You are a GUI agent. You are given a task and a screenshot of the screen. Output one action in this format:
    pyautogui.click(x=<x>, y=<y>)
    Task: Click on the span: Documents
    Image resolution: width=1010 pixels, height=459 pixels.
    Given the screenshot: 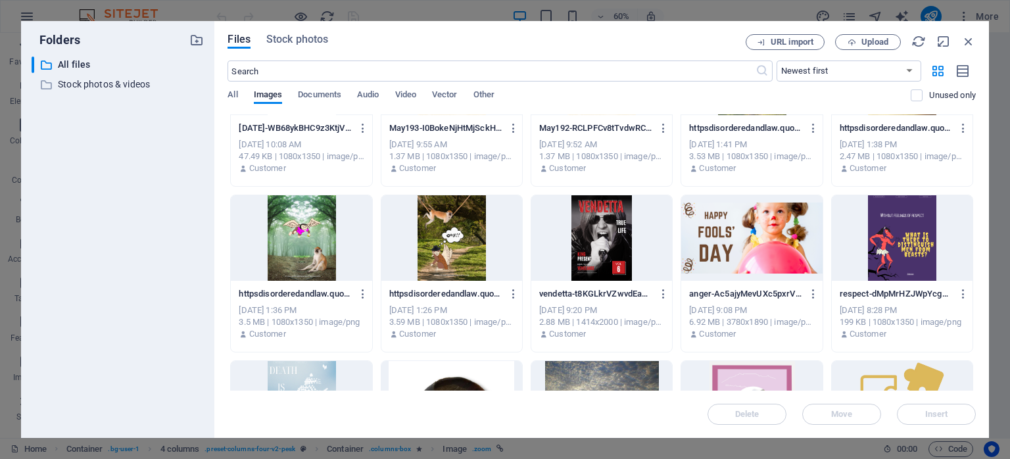 What is the action you would take?
    pyautogui.click(x=319, y=96)
    